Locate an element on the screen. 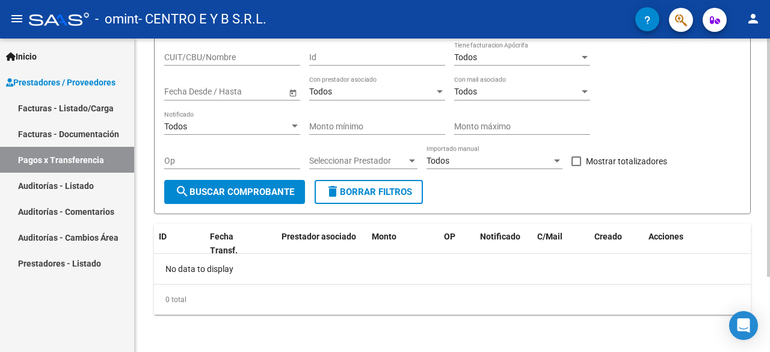 Image resolution: width=770 pixels, height=352 pixels. span: Prestadores / Proveedores is located at coordinates (61, 82).